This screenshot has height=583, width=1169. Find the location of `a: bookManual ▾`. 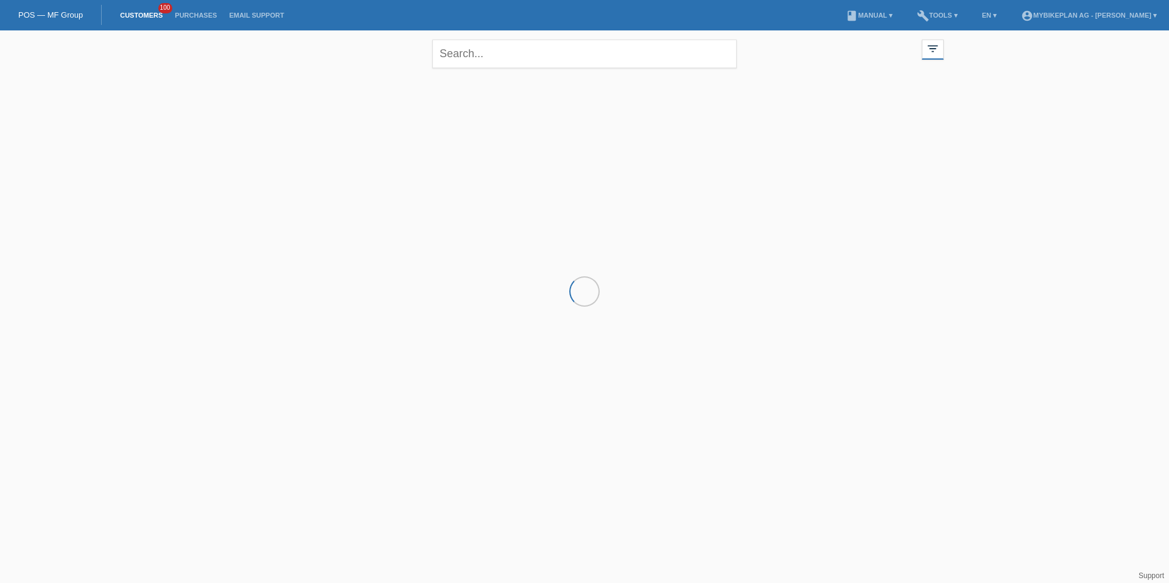

a: bookManual ▾ is located at coordinates (869, 15).